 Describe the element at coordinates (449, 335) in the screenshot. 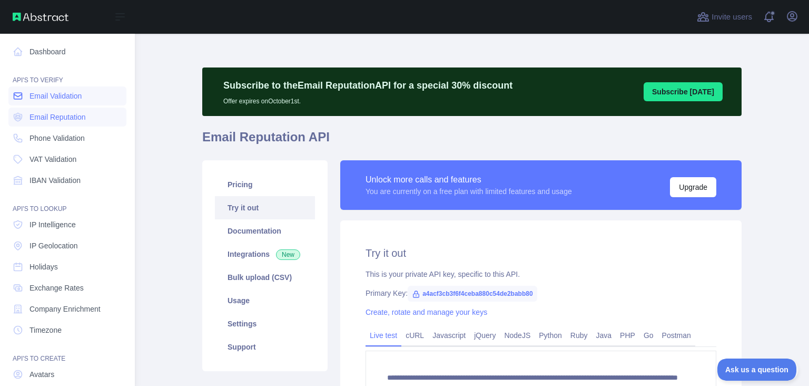

I see `a: Javascript` at that location.